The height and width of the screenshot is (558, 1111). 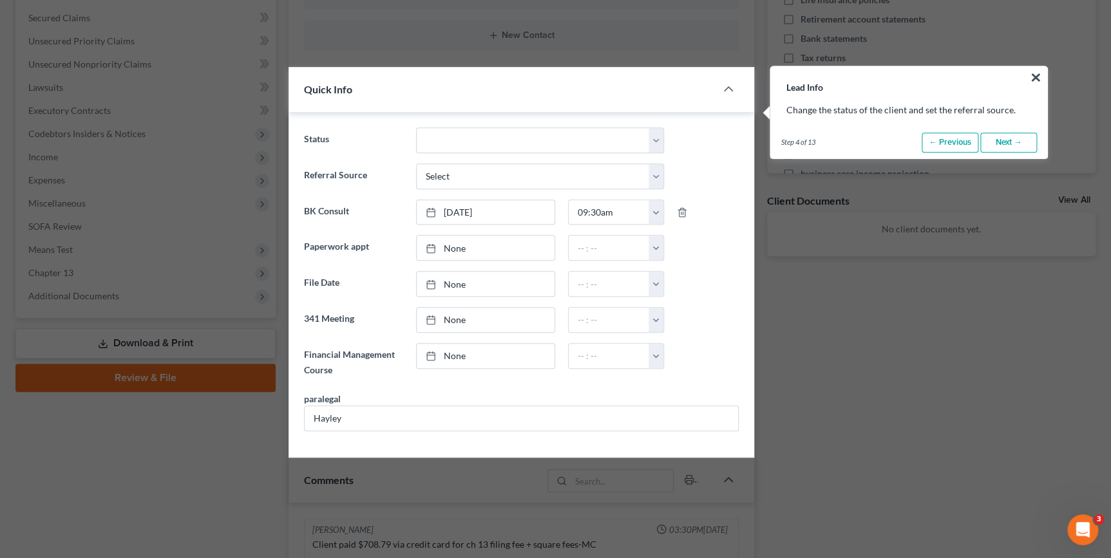 I want to click on span: Step 4 of 13, so click(x=797, y=142).